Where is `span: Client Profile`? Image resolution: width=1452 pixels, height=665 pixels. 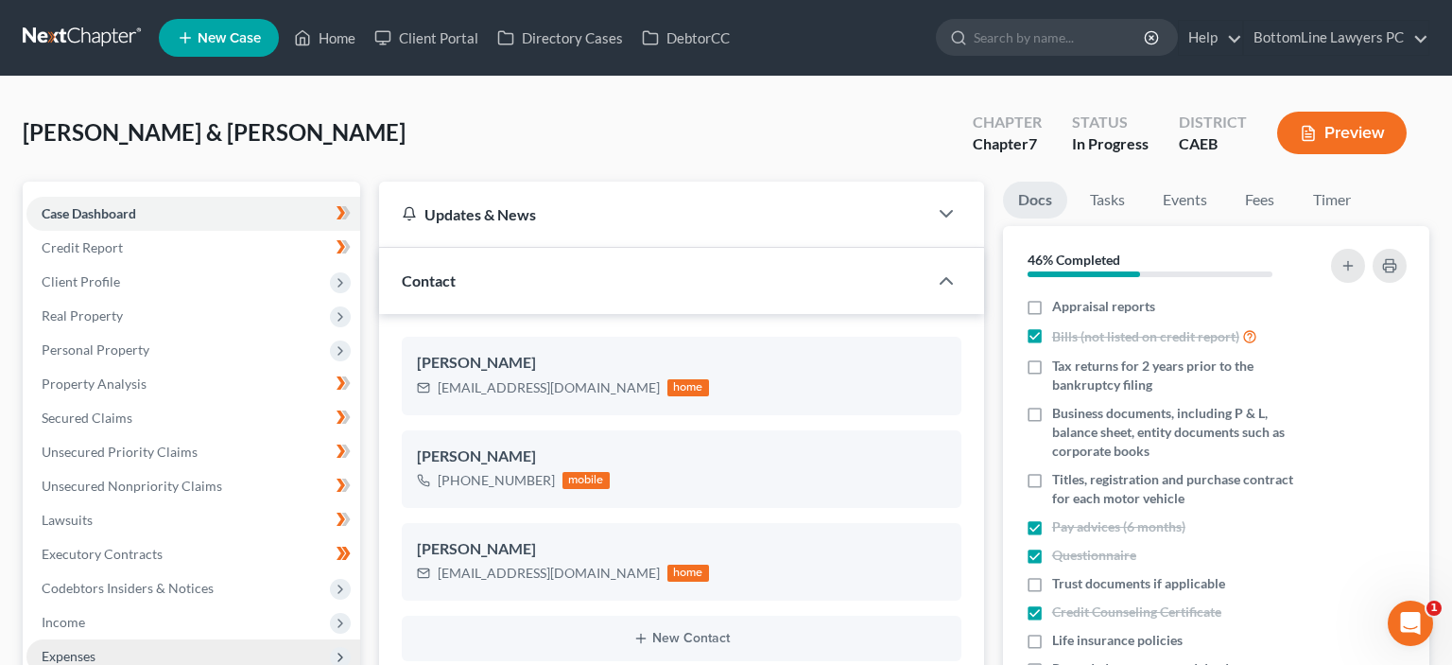
span: Client Profile is located at coordinates (80, 281).